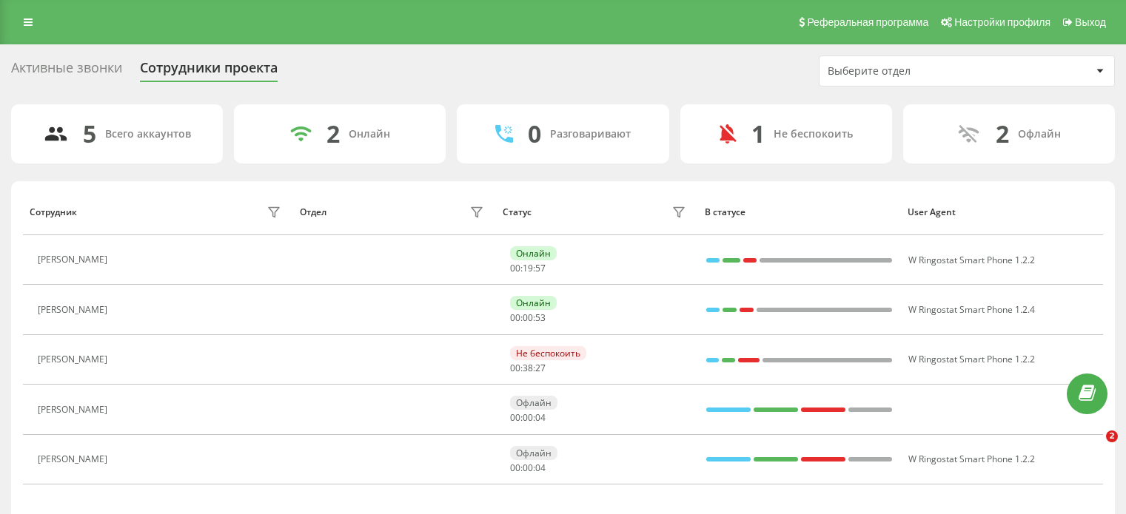 The height and width of the screenshot is (514, 1126). Describe the element at coordinates (916, 71) in the screenshot. I see `div: Выберите отдел` at that location.